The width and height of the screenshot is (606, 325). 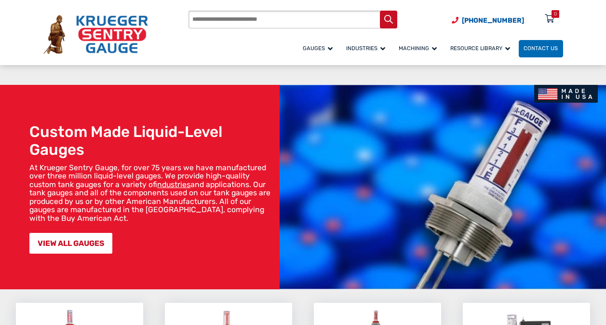 What do you see at coordinates (540, 48) in the screenshot?
I see `span: Contact Us` at bounding box center [540, 48].